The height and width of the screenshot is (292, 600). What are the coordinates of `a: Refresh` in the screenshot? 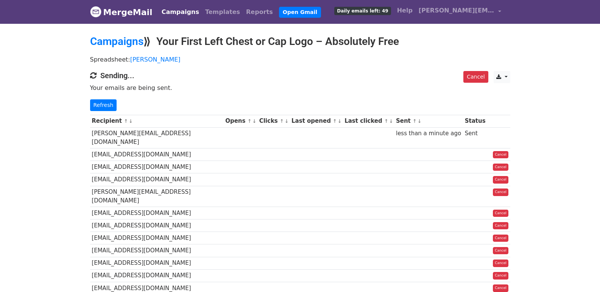 It's located at (103, 105).